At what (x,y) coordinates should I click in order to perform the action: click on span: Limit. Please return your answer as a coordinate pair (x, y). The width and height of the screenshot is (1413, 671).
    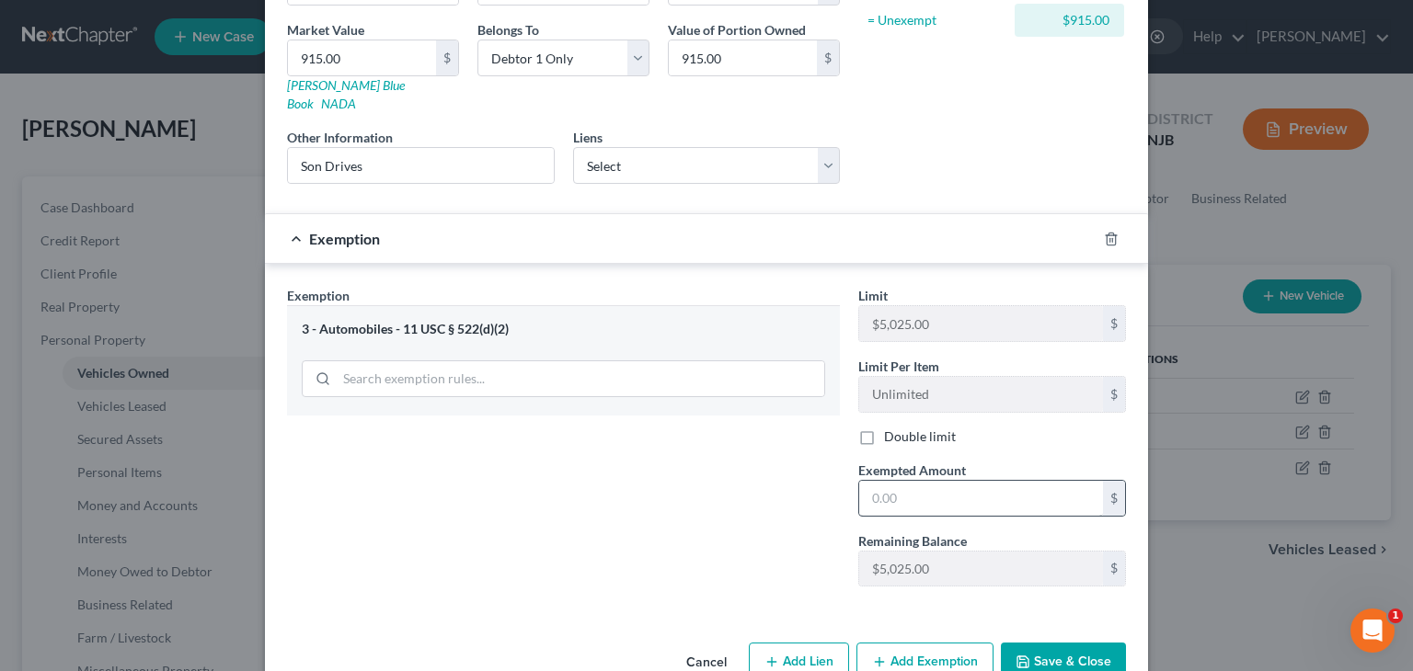
    Looking at the image, I should click on (873, 295).